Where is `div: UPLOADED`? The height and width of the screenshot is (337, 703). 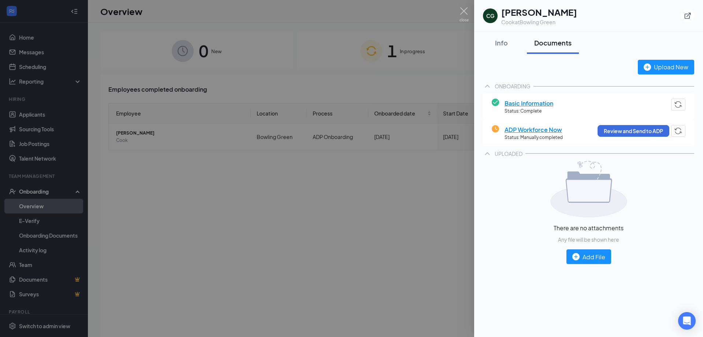
div: UPLOADED is located at coordinates (509, 153).